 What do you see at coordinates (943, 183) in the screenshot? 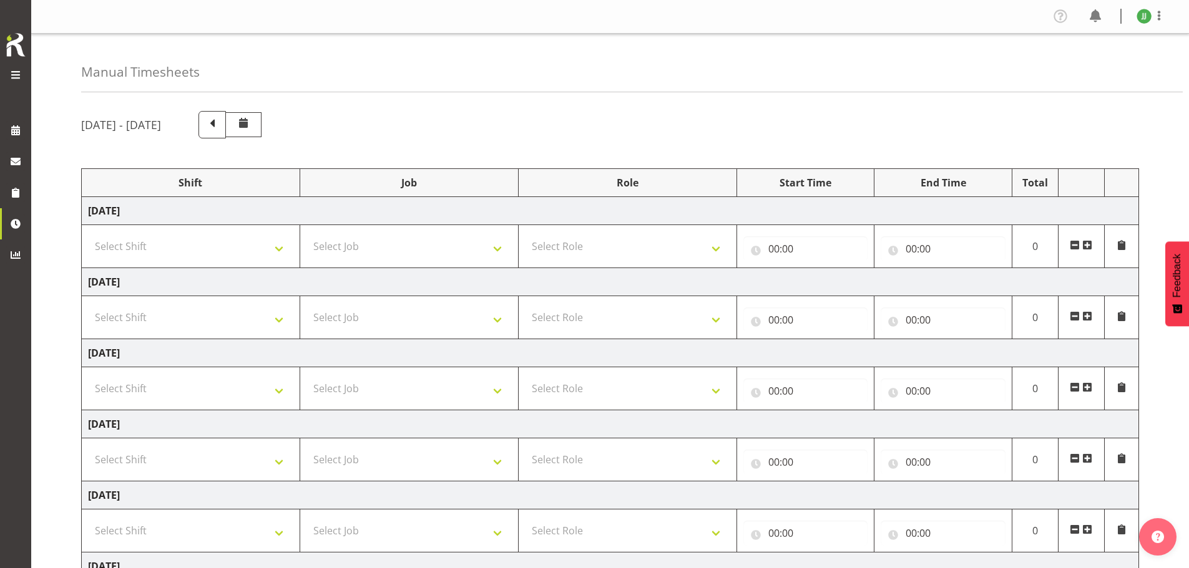
I see `div: End Time` at bounding box center [943, 183].